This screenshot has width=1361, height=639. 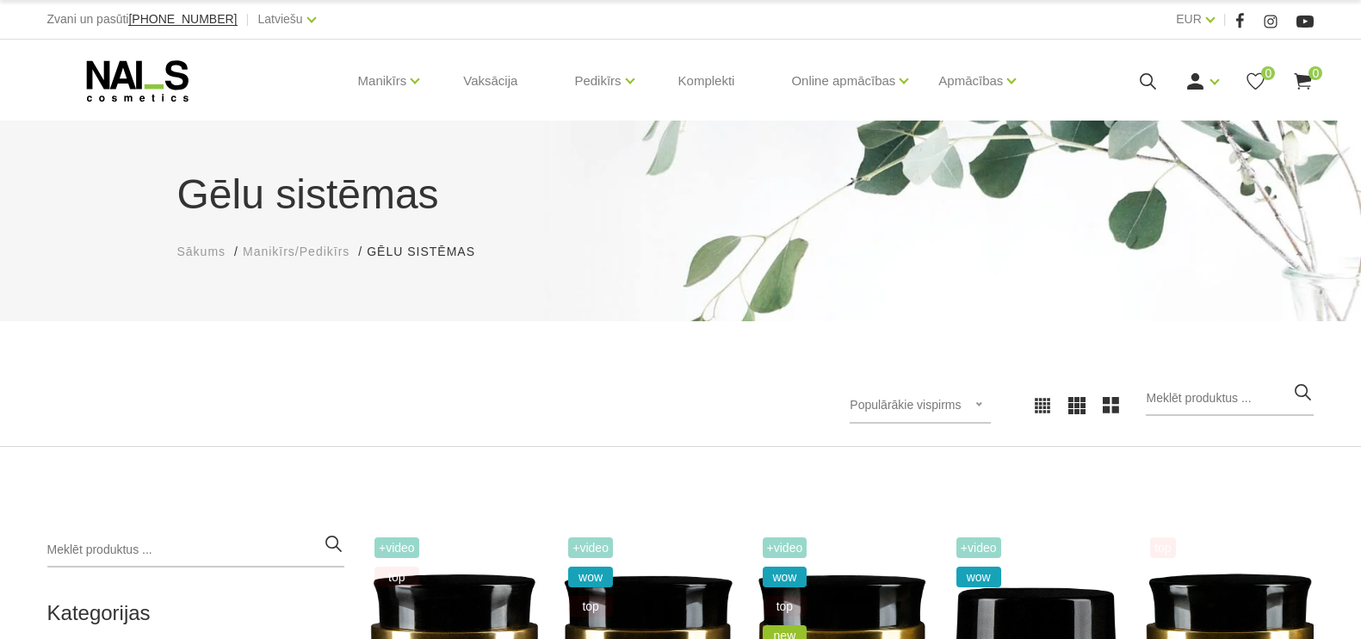 What do you see at coordinates (195, 613) in the screenshot?
I see `h2: Kategorijas` at bounding box center [195, 613].